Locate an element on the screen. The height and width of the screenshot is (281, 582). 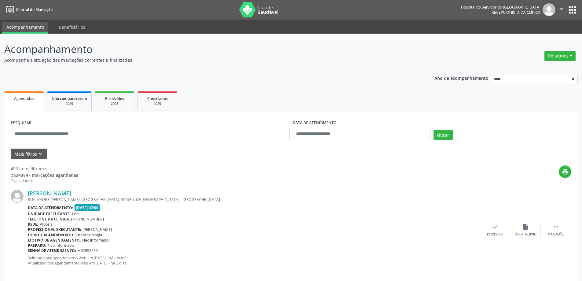
b: Senha de atendimento: is located at coordinates (52, 250).